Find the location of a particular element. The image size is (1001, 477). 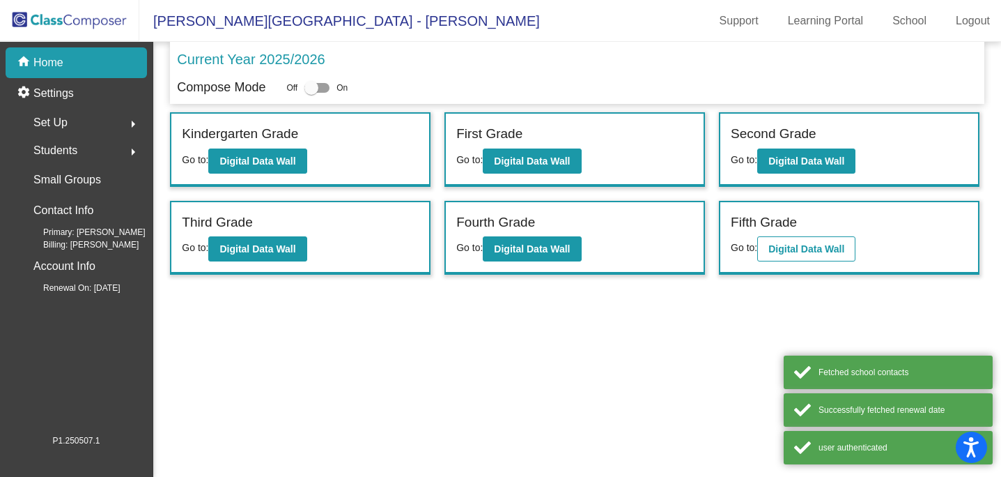

label: Kindergarten Grade is located at coordinates (240, 134).